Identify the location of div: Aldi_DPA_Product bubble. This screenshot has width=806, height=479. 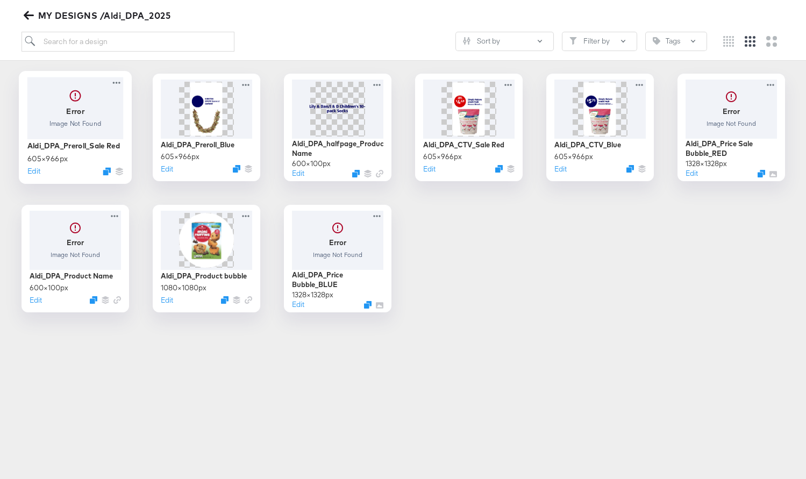
(204, 276).